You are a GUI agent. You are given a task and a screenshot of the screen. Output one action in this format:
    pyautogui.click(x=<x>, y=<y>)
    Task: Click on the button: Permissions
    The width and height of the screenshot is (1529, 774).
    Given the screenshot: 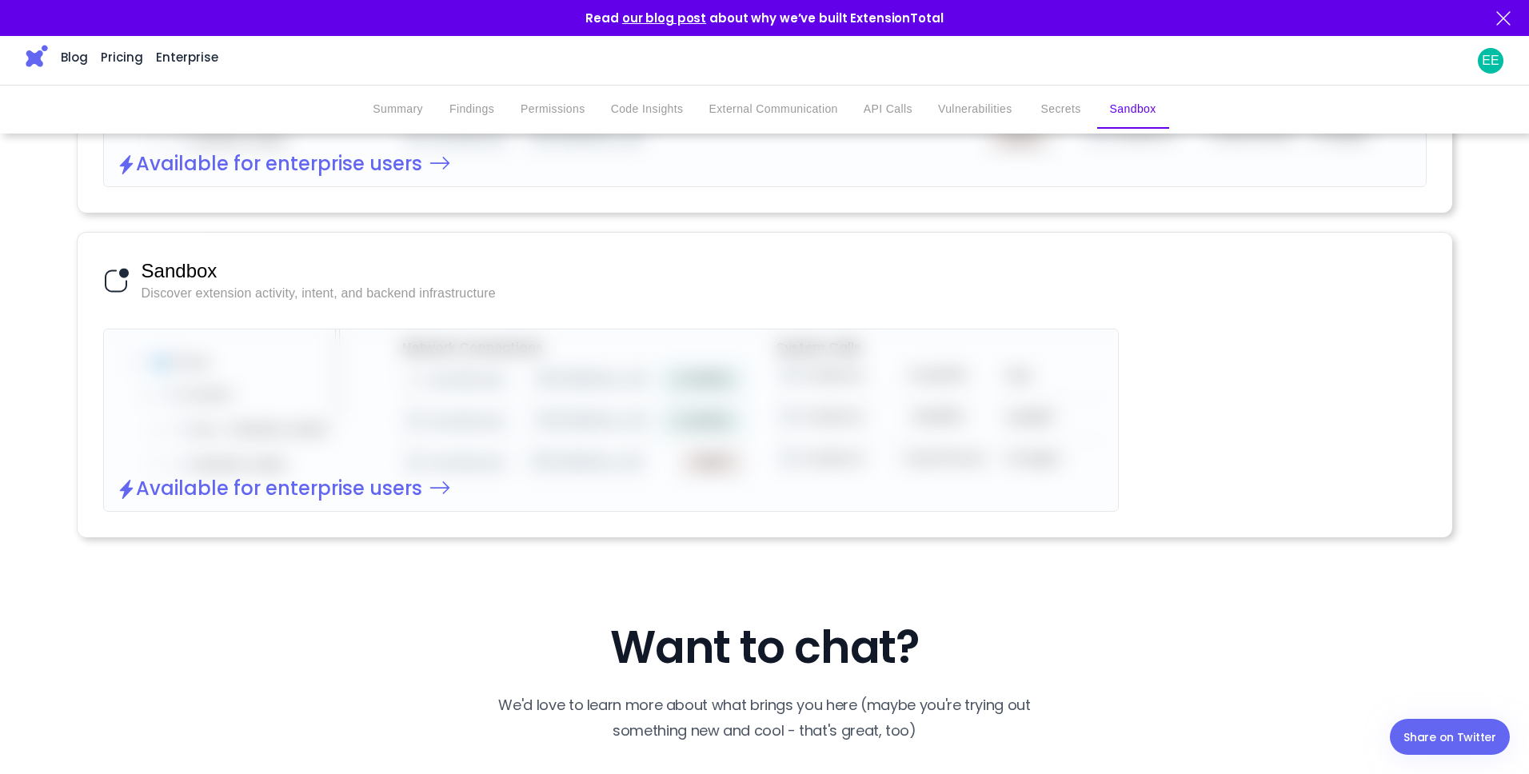 What is the action you would take?
    pyautogui.click(x=553, y=110)
    